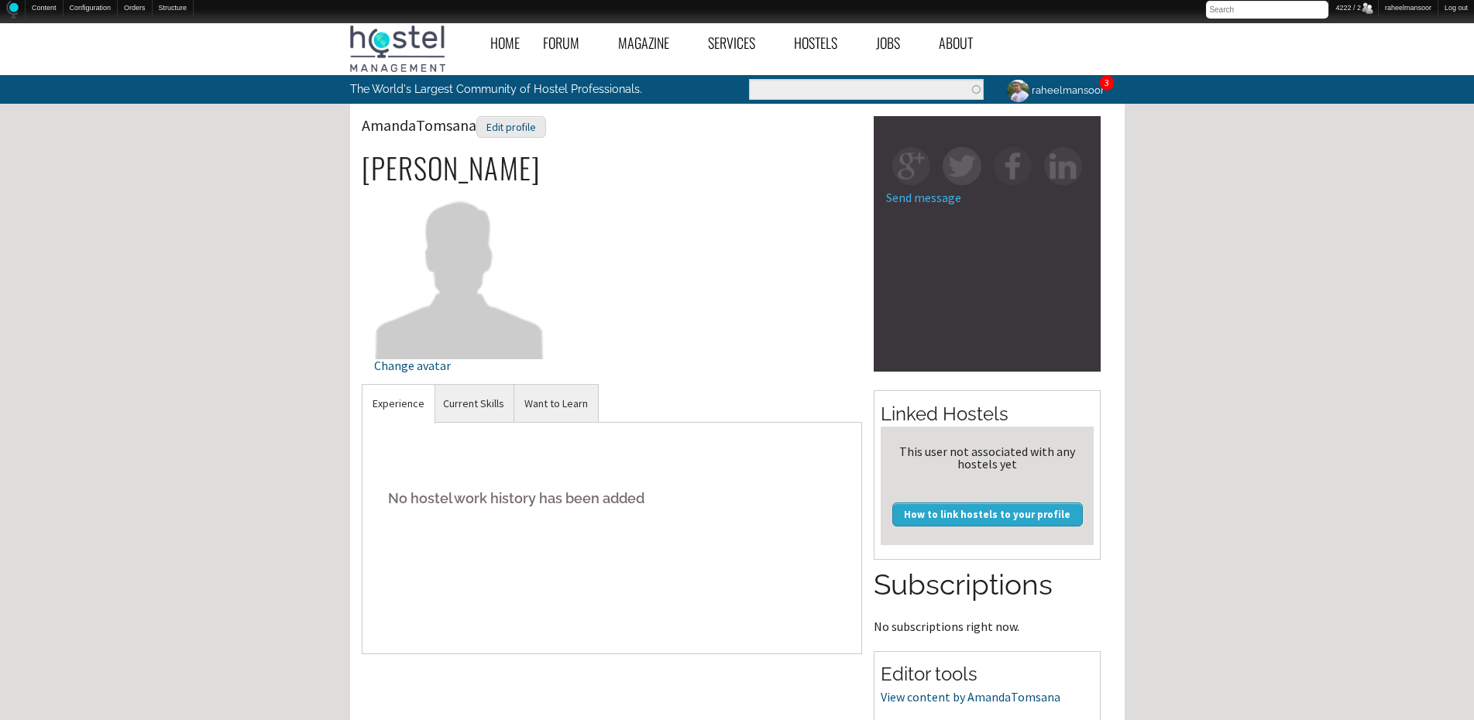 The image size is (1474, 720). What do you see at coordinates (895, 43) in the screenshot?
I see `a: Jobs` at bounding box center [895, 43].